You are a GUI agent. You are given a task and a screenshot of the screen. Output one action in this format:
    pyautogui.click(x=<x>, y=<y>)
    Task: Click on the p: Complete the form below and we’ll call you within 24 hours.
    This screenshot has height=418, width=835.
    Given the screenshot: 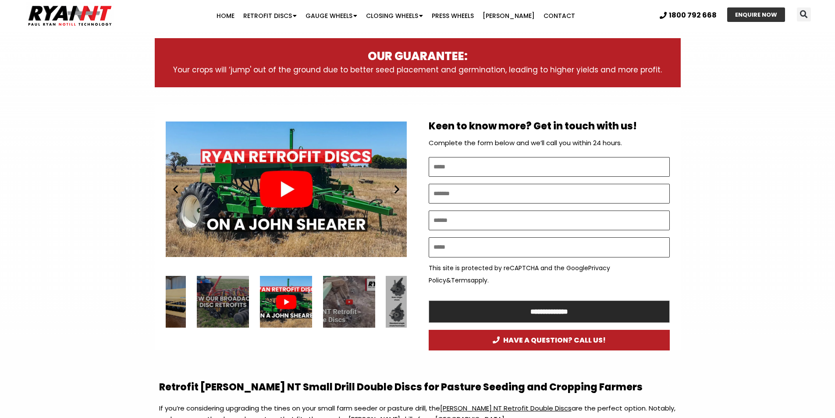 What is the action you would take?
    pyautogui.click(x=549, y=143)
    